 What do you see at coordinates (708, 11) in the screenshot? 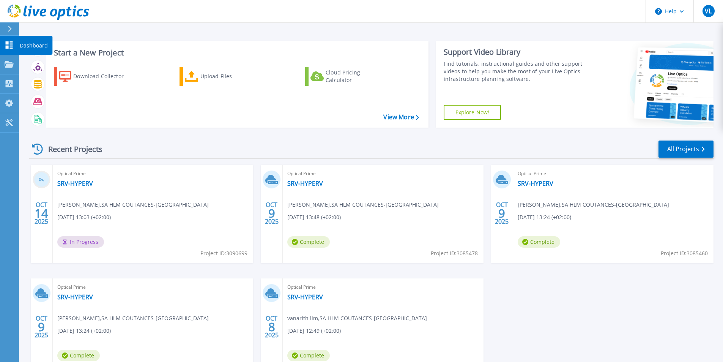
I see `span: VL` at bounding box center [708, 11].